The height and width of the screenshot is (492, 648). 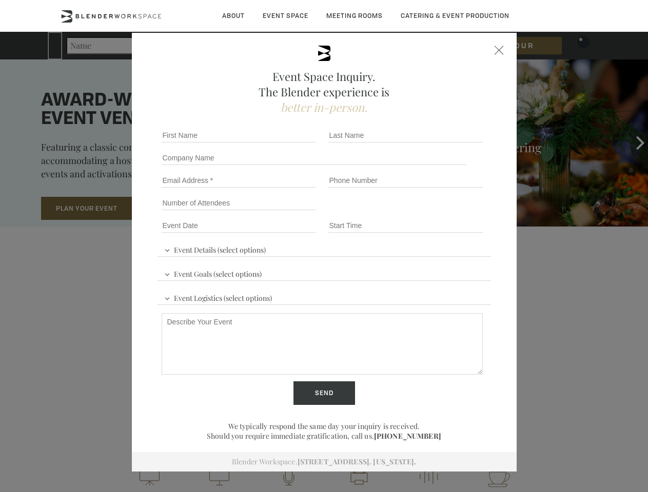 I want to click on input: Last Name, so click(x=405, y=135).